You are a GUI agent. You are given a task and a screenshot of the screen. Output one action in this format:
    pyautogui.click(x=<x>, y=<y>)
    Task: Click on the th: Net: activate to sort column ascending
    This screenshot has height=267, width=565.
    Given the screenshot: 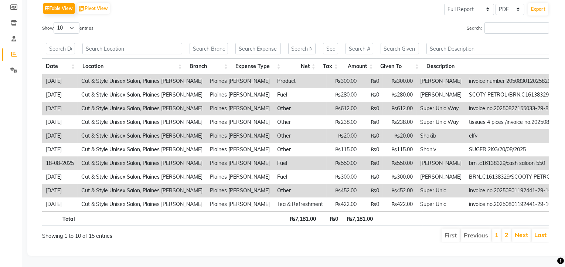 What is the action you would take?
    pyautogui.click(x=302, y=66)
    